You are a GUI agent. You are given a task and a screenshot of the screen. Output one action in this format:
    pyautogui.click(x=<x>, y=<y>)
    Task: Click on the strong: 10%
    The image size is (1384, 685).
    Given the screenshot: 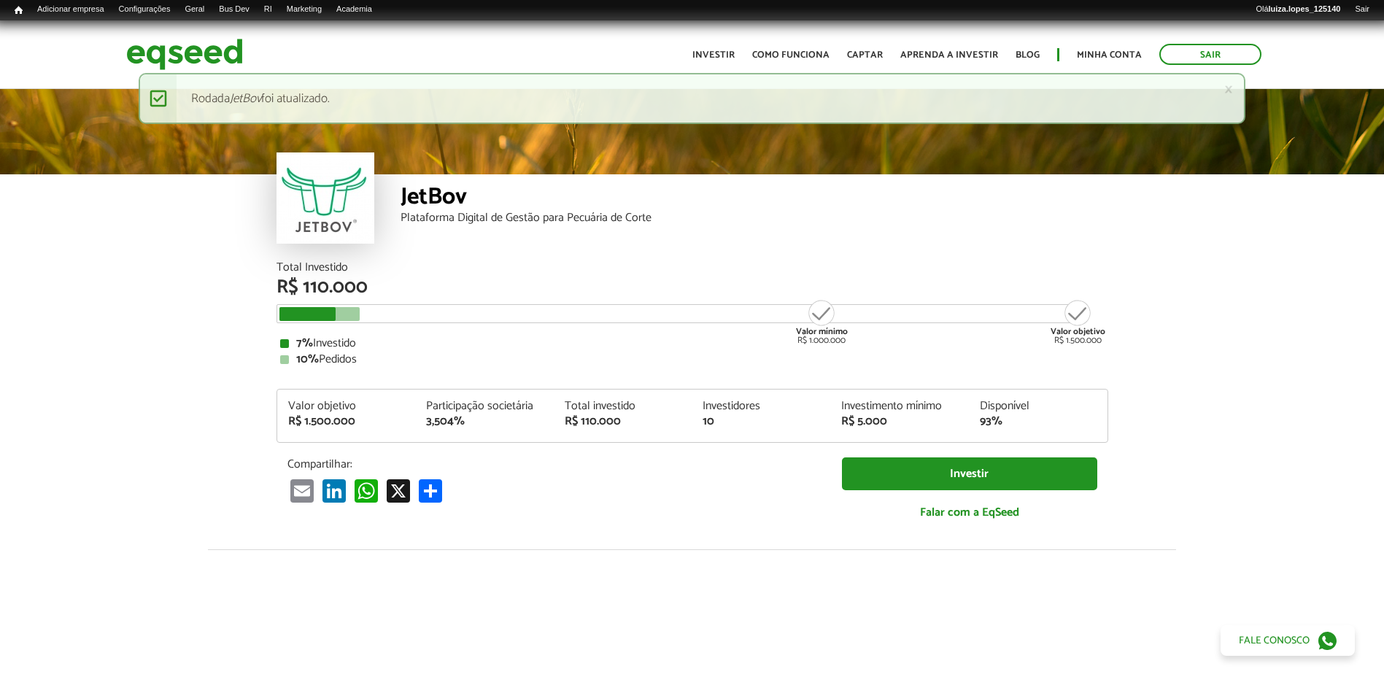 What is the action you would take?
    pyautogui.click(x=307, y=359)
    